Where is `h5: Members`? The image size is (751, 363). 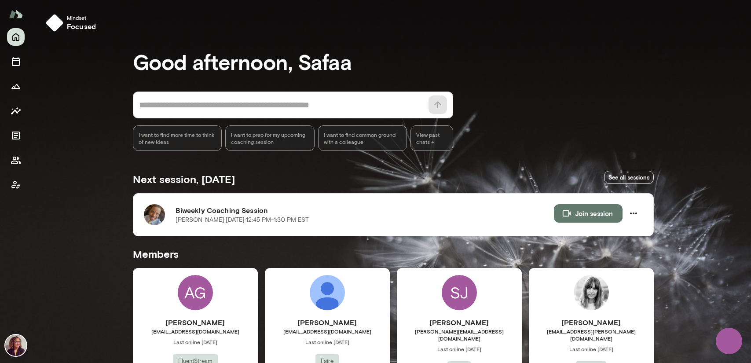
h5: Members is located at coordinates (393, 254).